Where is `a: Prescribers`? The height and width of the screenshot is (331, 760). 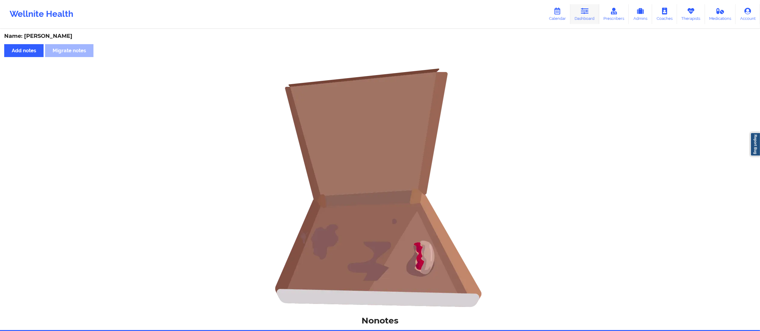
a: Prescribers is located at coordinates (614, 14).